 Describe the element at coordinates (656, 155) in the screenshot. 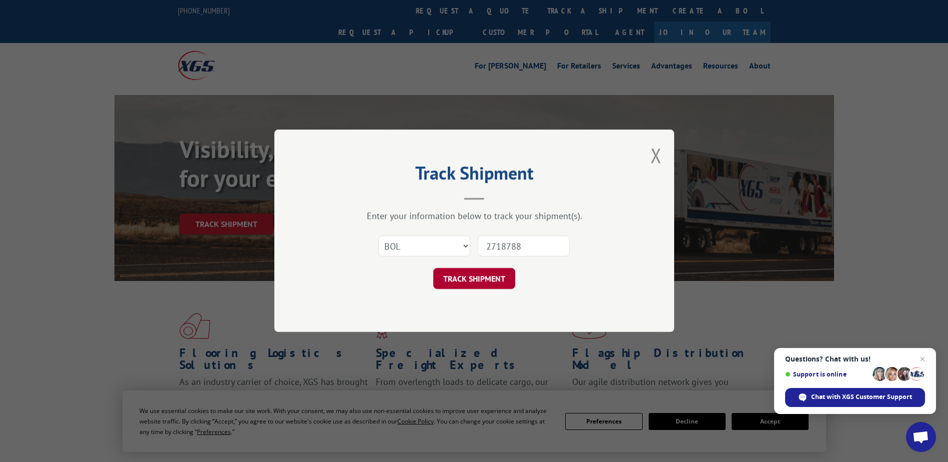

I see `button: Close modal` at that location.